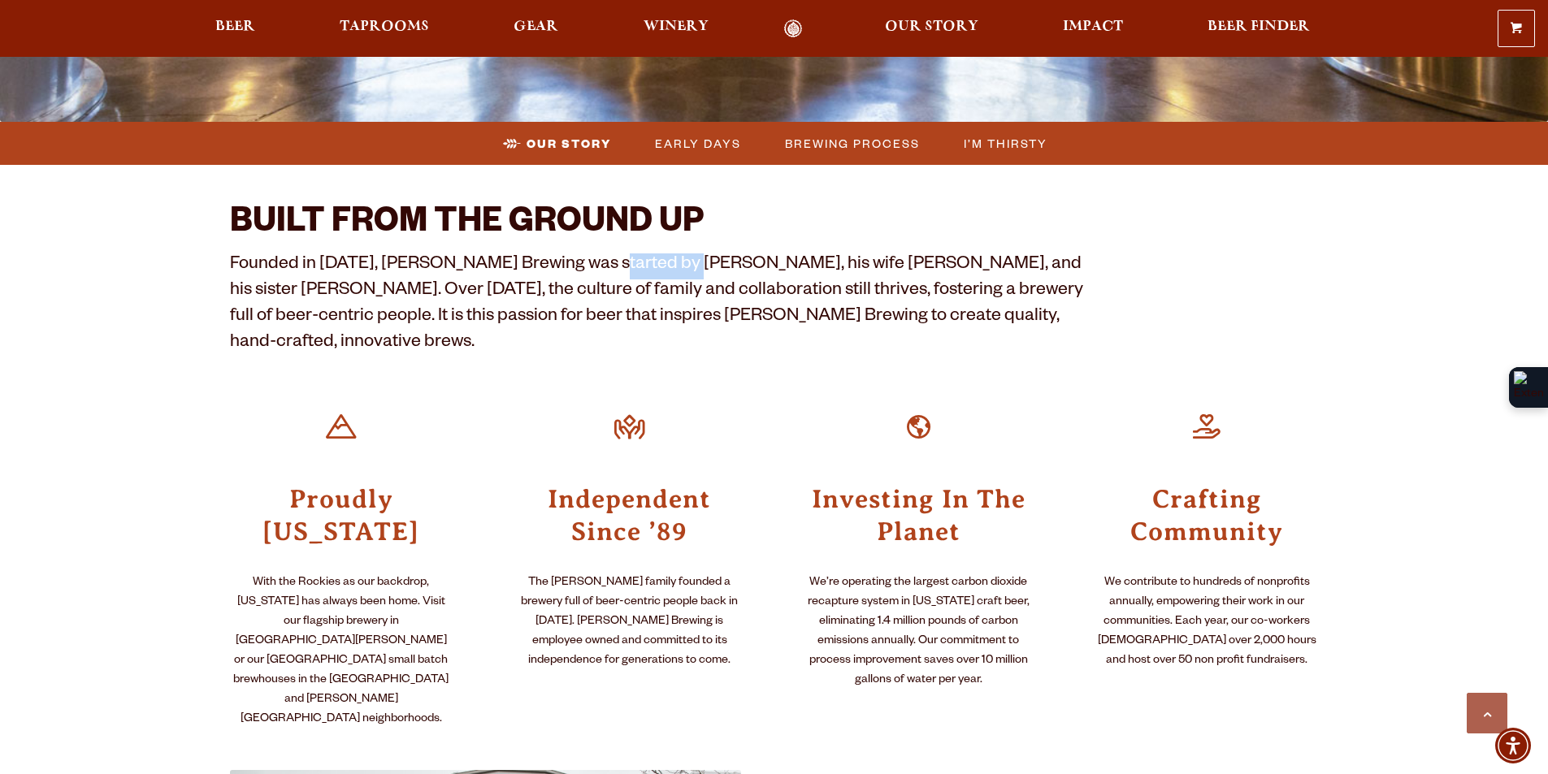 The width and height of the screenshot is (1548, 774). What do you see at coordinates (1487, 714) in the screenshot?
I see `a: Scroll to top` at bounding box center [1487, 714].